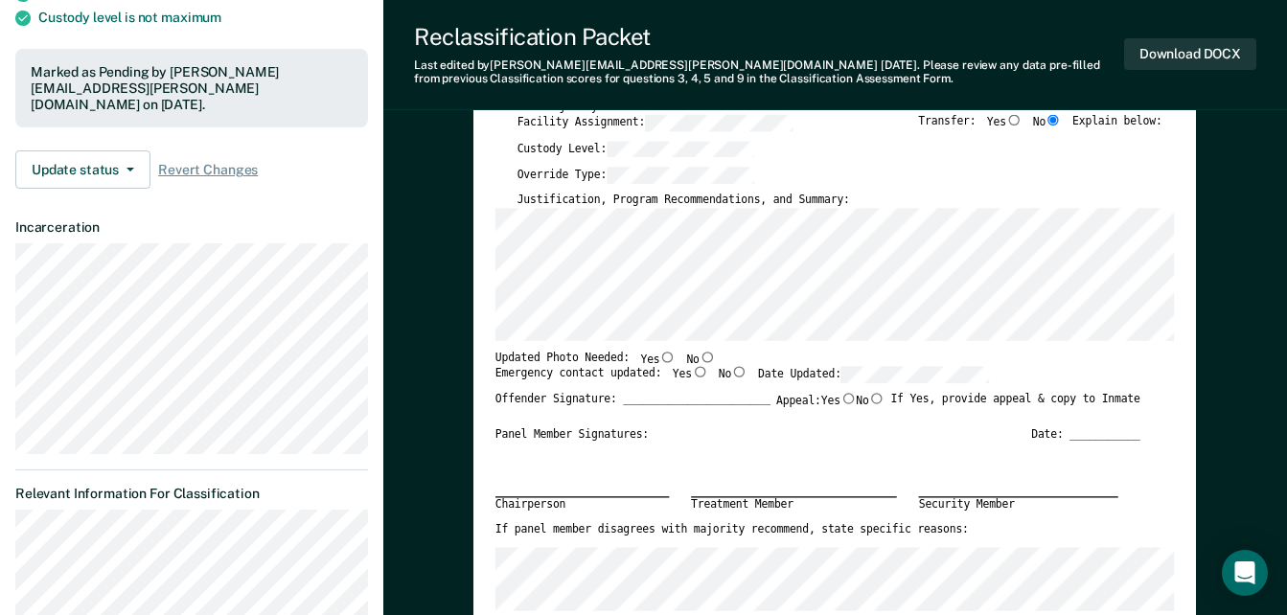 This screenshot has height=615, width=1287. What do you see at coordinates (1086, 434) in the screenshot?
I see `div: Date: ___________` at bounding box center [1086, 434].